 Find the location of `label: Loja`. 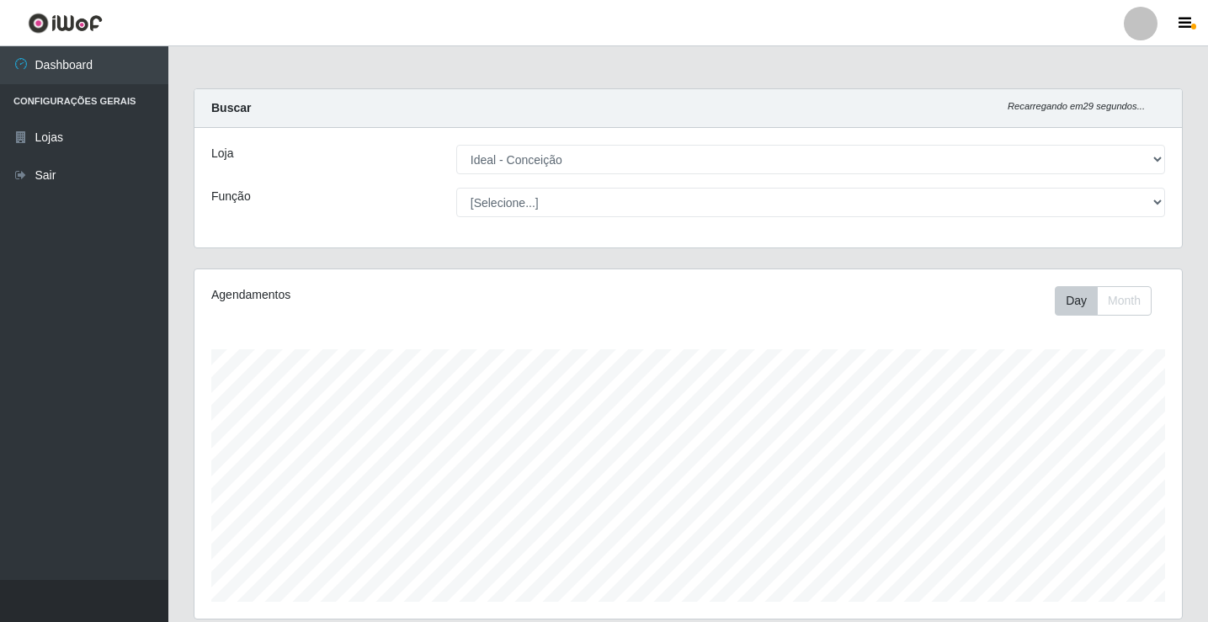

label: Loja is located at coordinates (222, 153).